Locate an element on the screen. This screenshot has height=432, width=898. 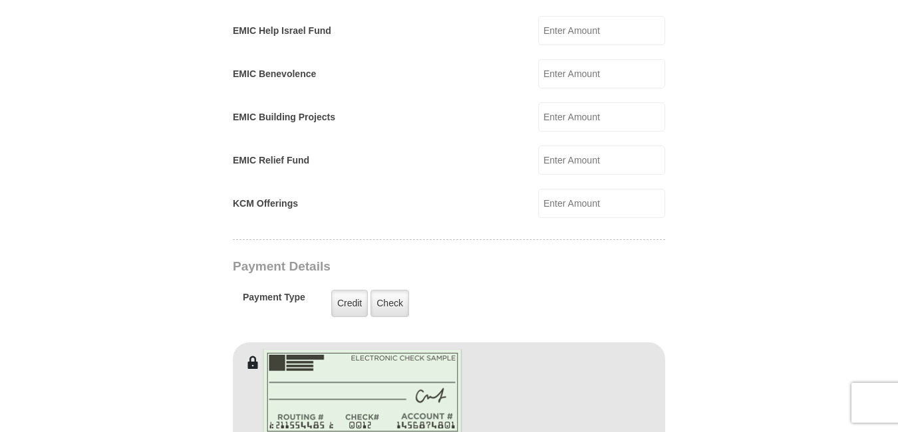
label: EMIC Benevolence is located at coordinates (274, 74).